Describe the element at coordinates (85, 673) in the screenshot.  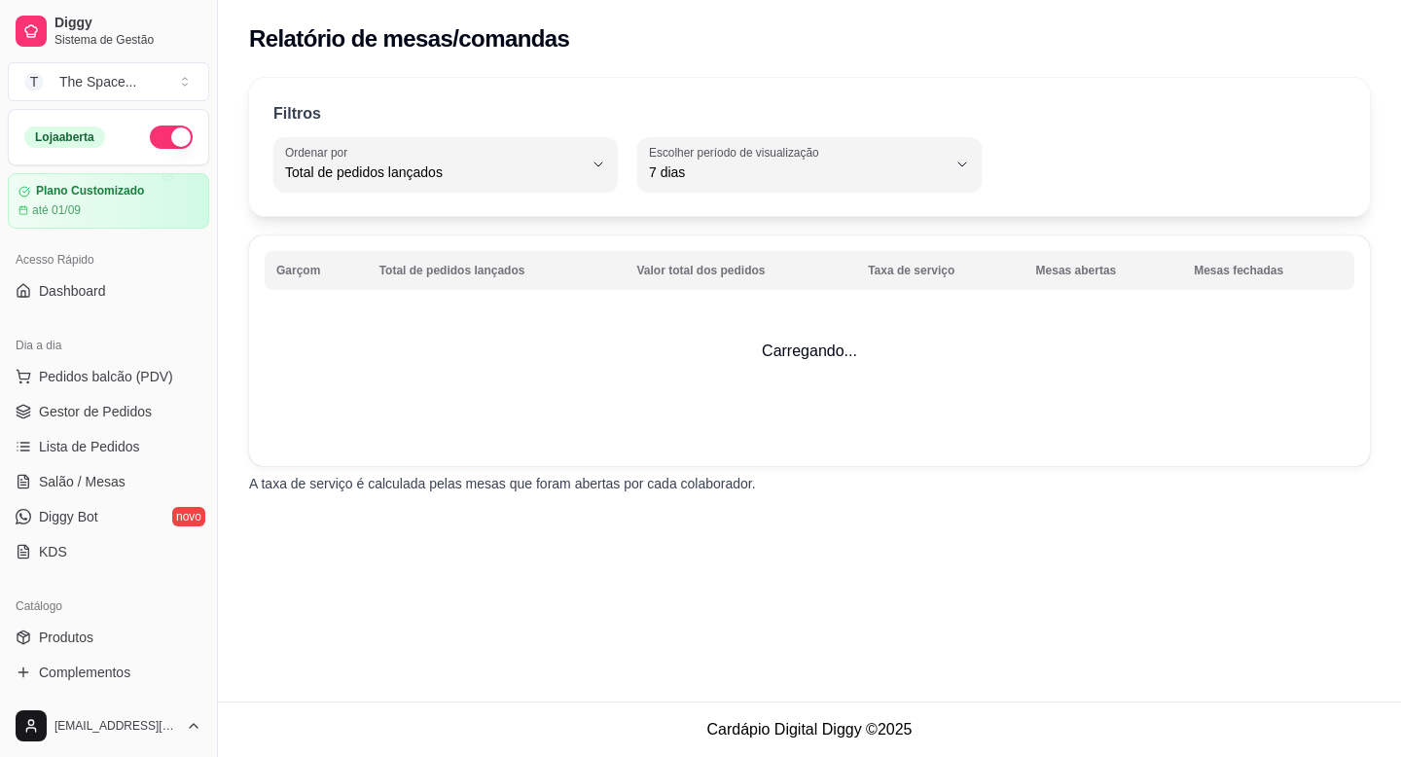
I see `span: Complementos` at that location.